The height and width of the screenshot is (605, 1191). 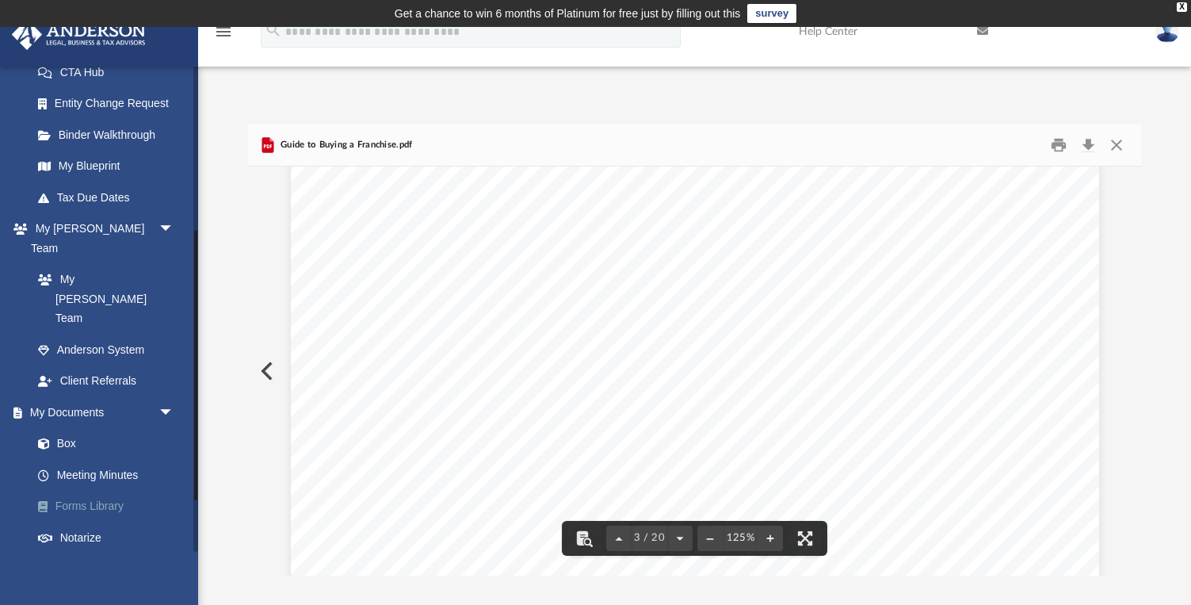 I want to click on a: menu, so click(x=223, y=36).